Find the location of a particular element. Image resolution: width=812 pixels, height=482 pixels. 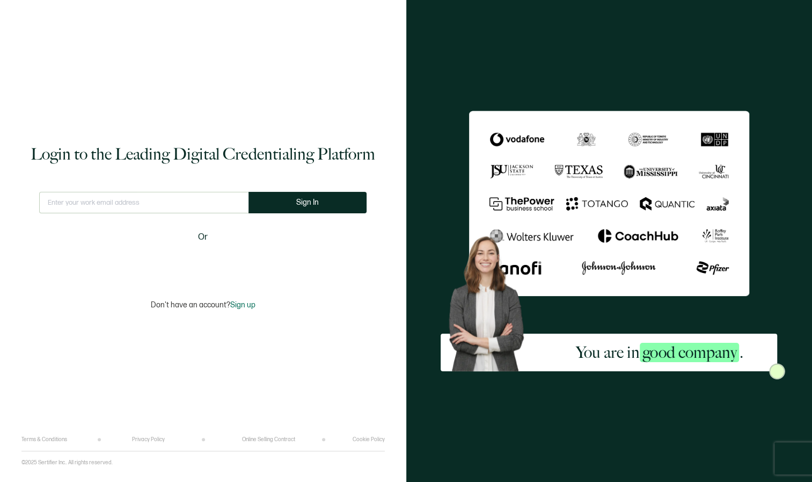

p: Don't have an account? is located at coordinates (203, 304).